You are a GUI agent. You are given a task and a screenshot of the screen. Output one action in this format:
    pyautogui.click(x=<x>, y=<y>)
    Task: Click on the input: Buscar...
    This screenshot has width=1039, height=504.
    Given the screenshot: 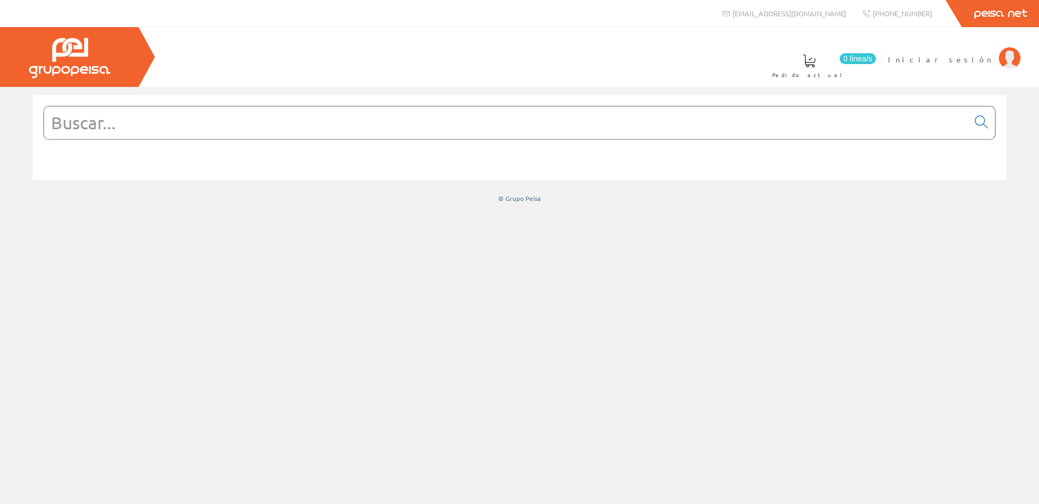 What is the action you would take?
    pyautogui.click(x=506, y=123)
    